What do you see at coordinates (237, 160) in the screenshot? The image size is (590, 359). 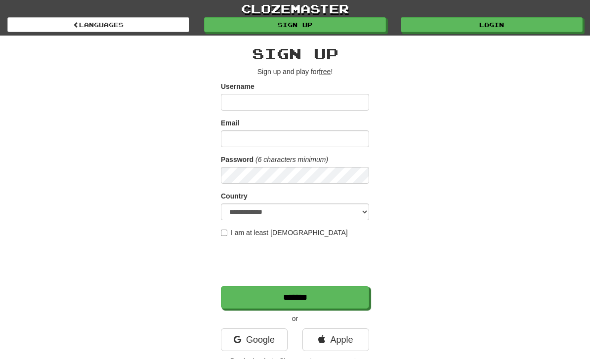 I see `label: Password` at bounding box center [237, 160].